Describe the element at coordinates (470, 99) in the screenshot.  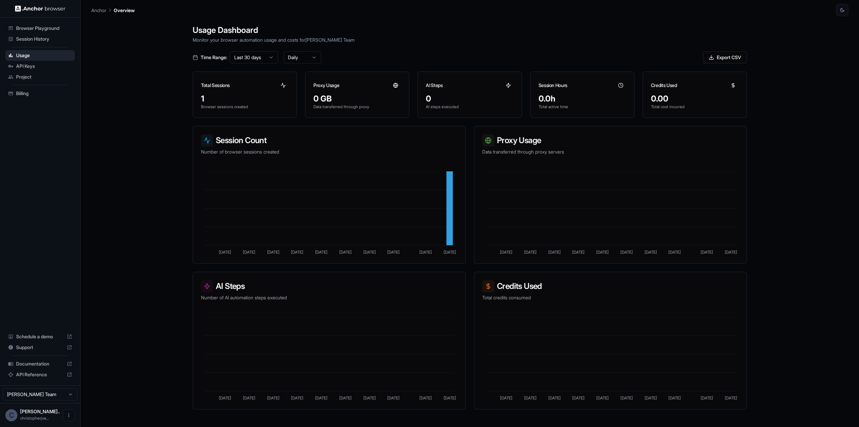
I see `div: 0` at that location.